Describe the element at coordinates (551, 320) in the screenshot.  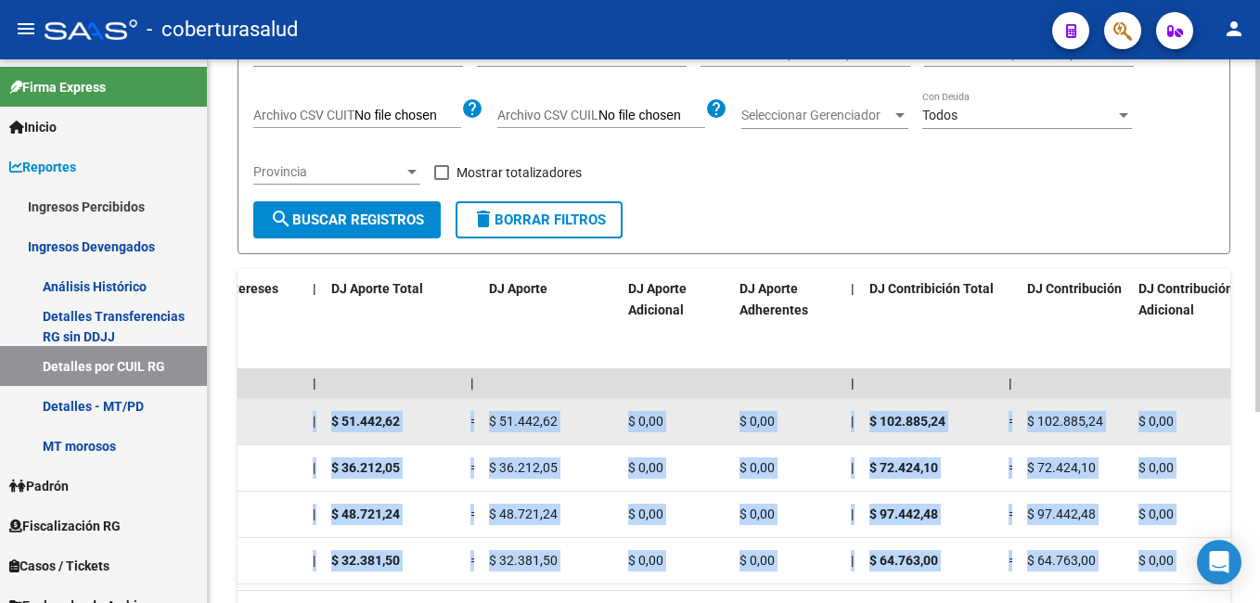
I see `datatable-header-cell: DJ Aporte` at that location.